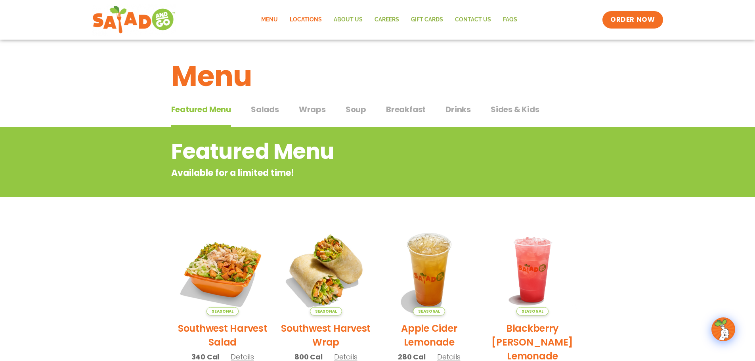  I want to click on h2: Featured Menu, so click(346, 151).